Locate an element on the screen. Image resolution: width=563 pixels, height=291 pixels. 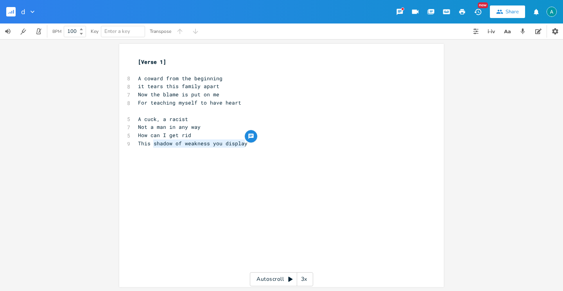
img: Alex is located at coordinates (552, 12).